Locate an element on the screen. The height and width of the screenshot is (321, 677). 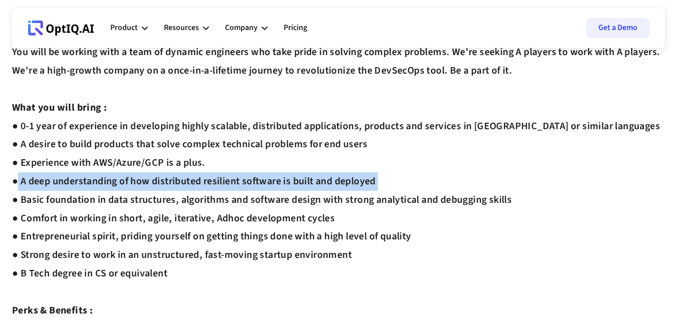
strong: What you will bring : is located at coordinates (59, 108).